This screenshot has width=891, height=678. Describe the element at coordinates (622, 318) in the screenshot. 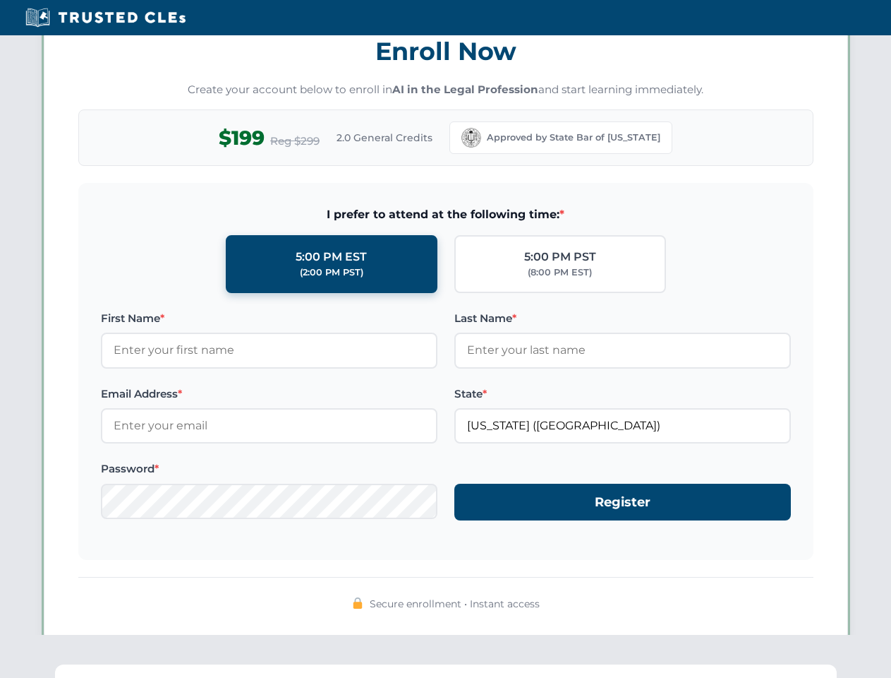

I see `label: Last Name` at that location.